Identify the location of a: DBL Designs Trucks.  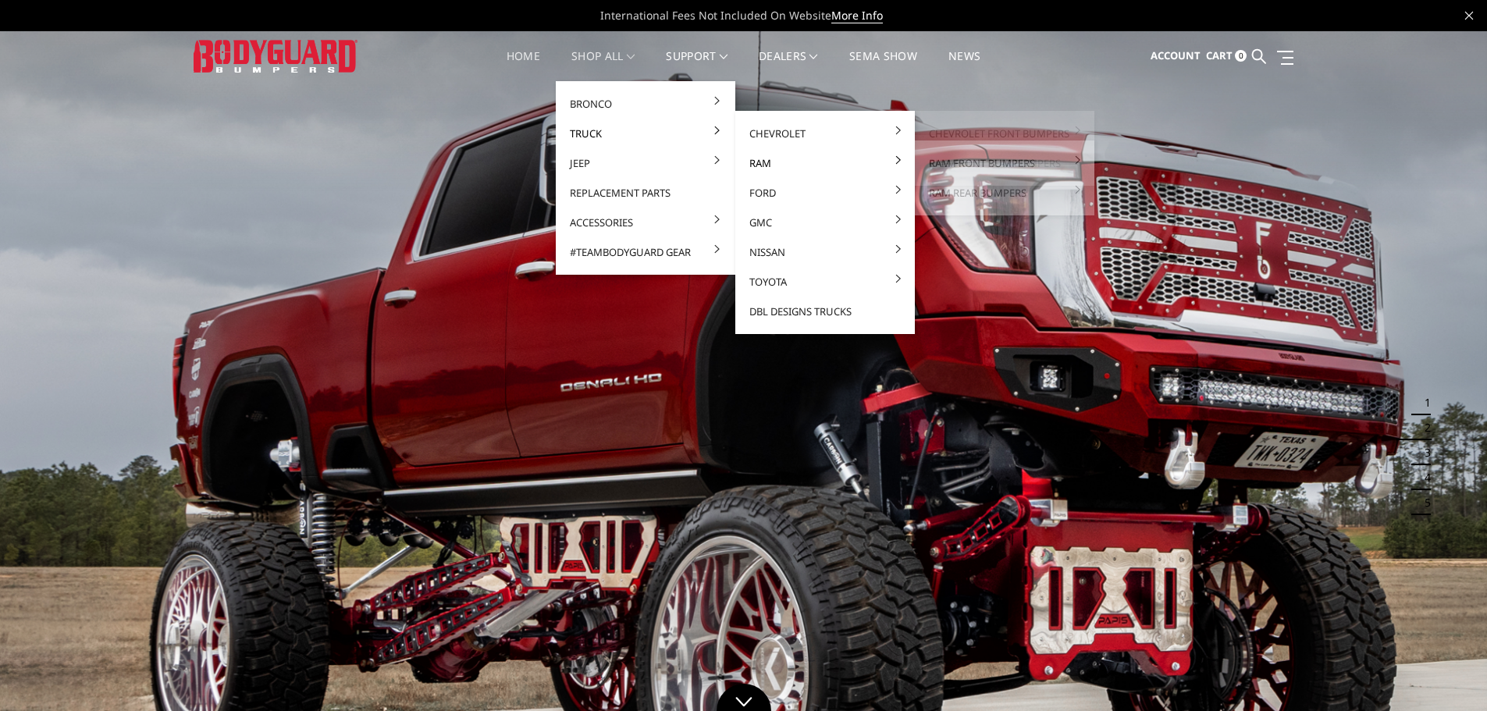
(825, 311).